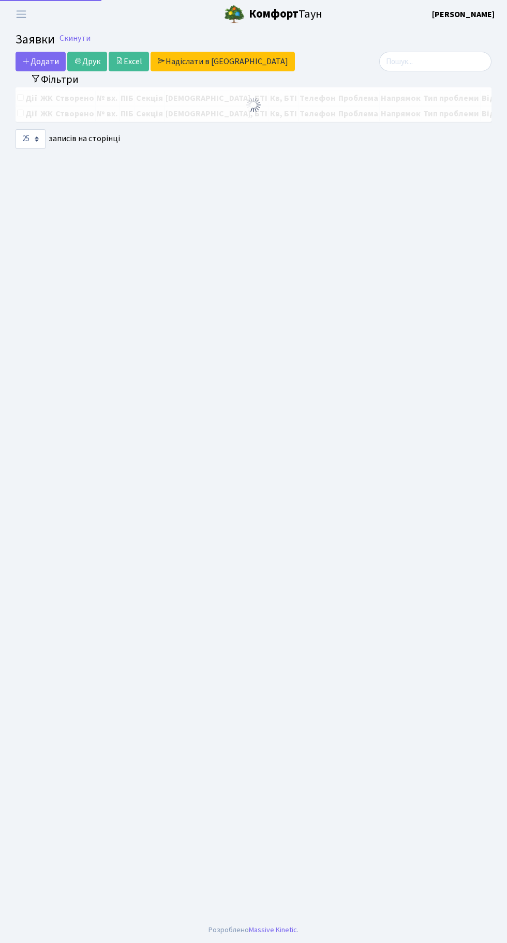 The width and height of the screenshot is (507, 943). I want to click on a: Excel, so click(129, 62).